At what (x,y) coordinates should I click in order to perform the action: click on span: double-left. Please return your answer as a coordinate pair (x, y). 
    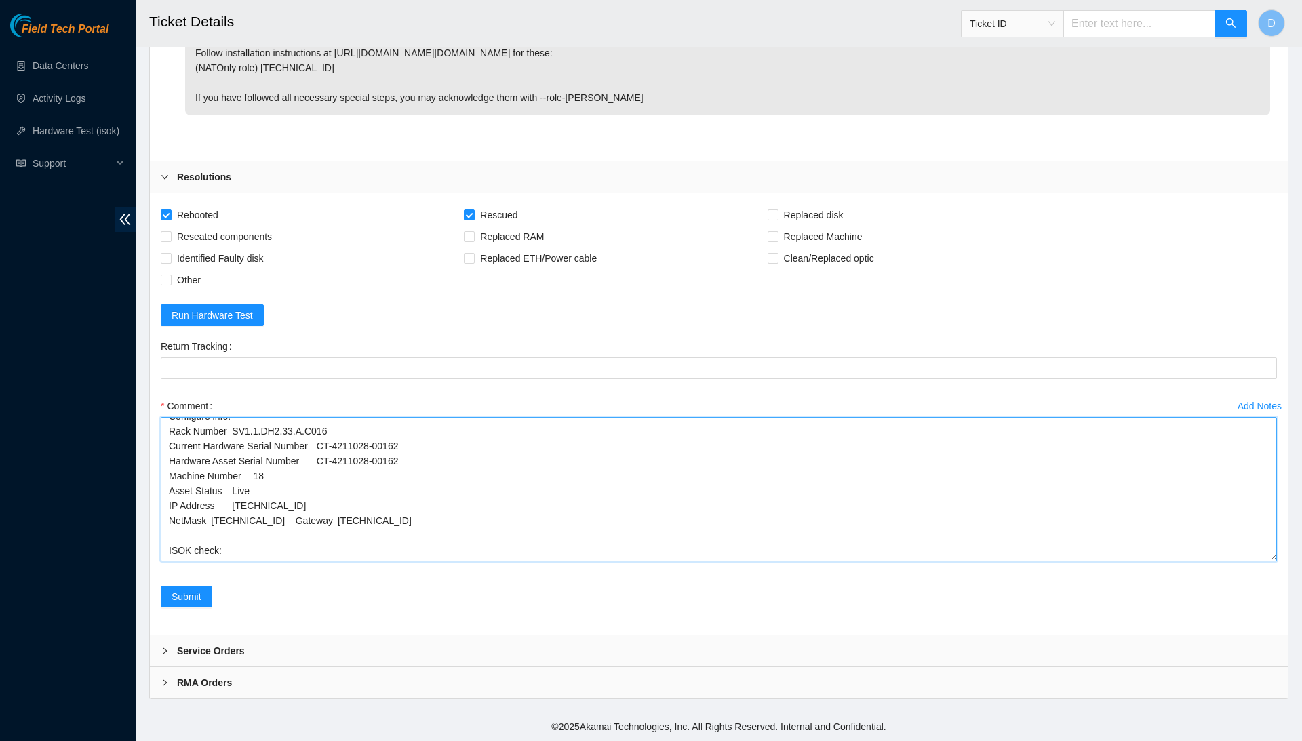
    Looking at the image, I should click on (125, 219).